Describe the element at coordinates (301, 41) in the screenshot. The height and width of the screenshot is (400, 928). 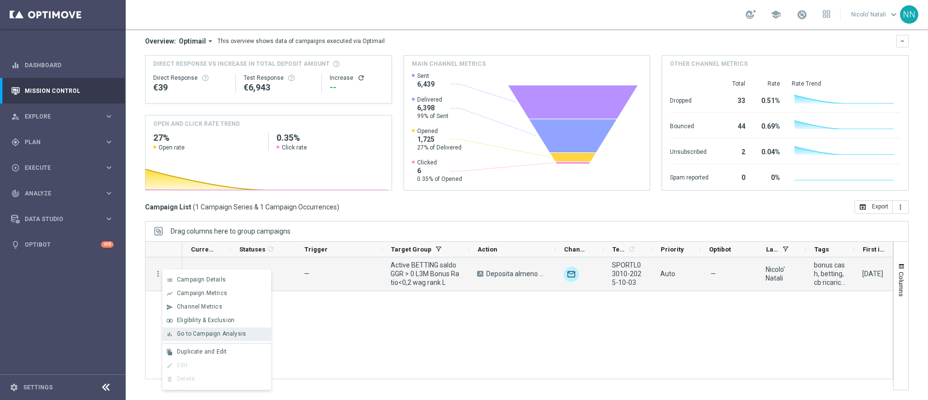
I see `div: This overview shows data of campaigns executed via Optimail` at that location.